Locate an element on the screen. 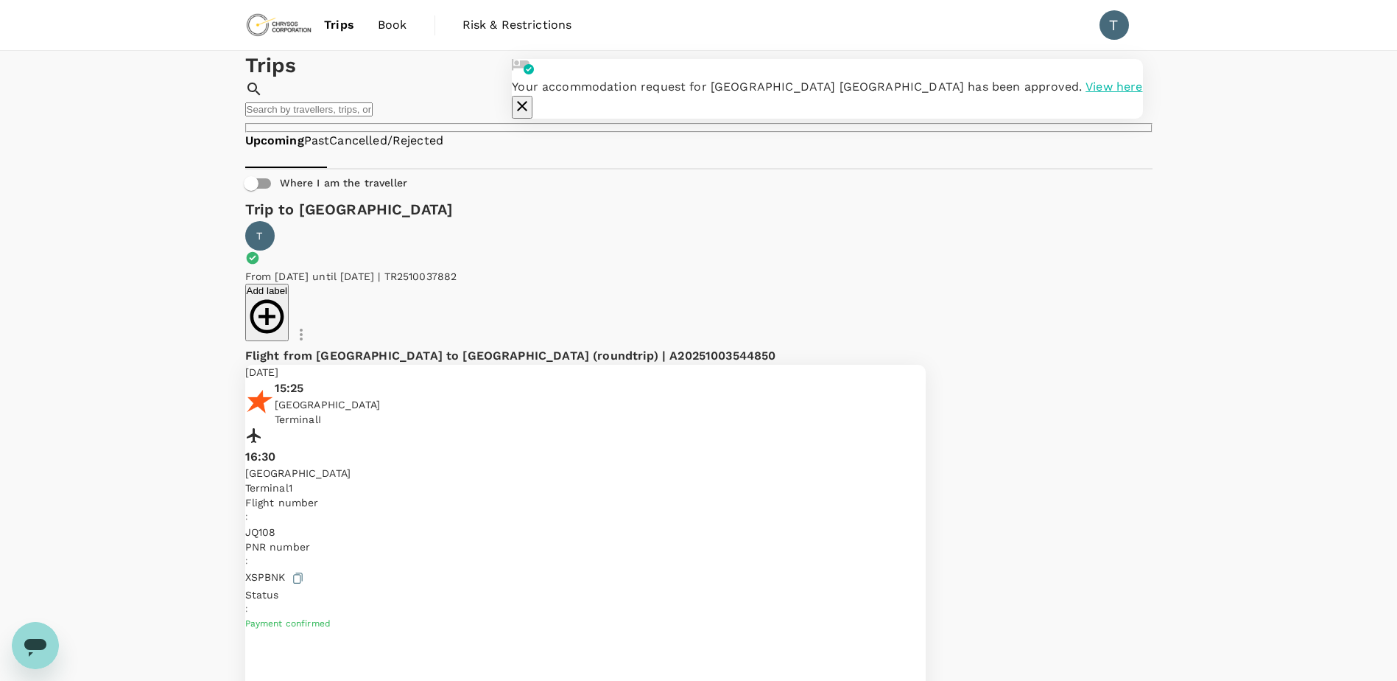 The image size is (1397, 681). span: View here is located at coordinates (1114, 86).